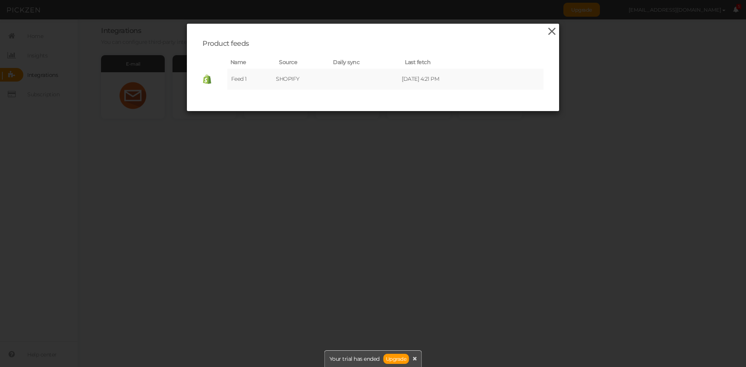 This screenshot has width=746, height=367. What do you see at coordinates (418, 62) in the screenshot?
I see `span: Last fetch` at bounding box center [418, 62].